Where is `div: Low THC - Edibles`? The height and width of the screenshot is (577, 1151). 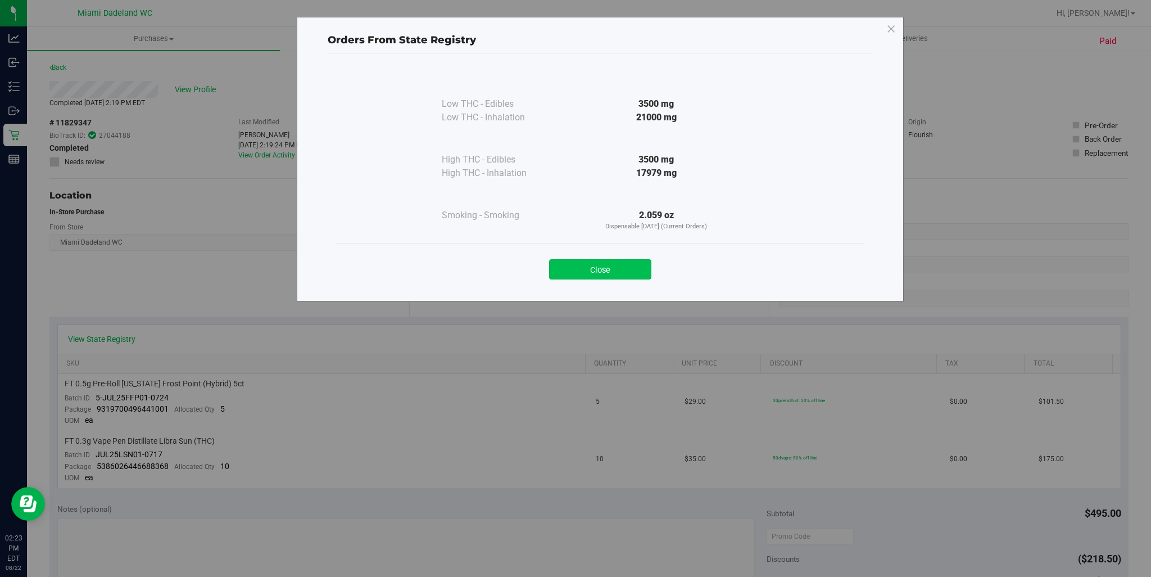 div: Low THC - Edibles is located at coordinates (498, 104).